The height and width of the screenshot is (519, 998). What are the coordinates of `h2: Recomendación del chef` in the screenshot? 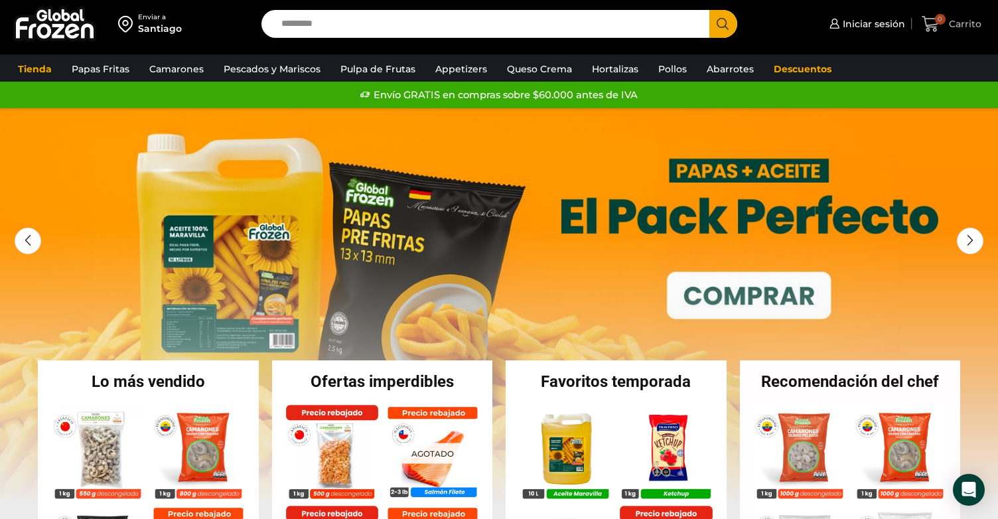 It's located at (850, 382).